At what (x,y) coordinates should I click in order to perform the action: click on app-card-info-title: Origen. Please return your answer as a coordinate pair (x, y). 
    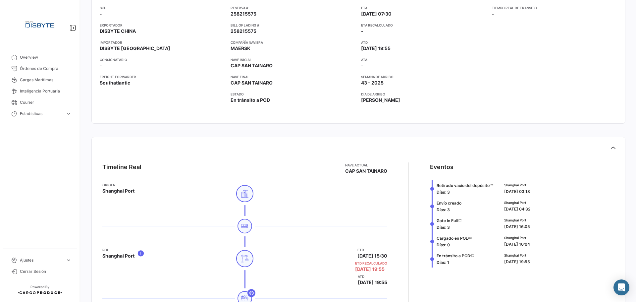
    Looking at the image, I should click on (118, 185).